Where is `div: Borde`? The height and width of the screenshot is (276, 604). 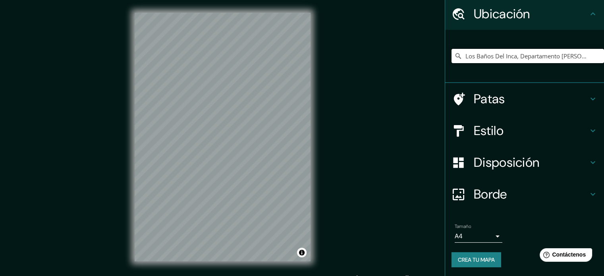 div: Borde is located at coordinates (525, 194).